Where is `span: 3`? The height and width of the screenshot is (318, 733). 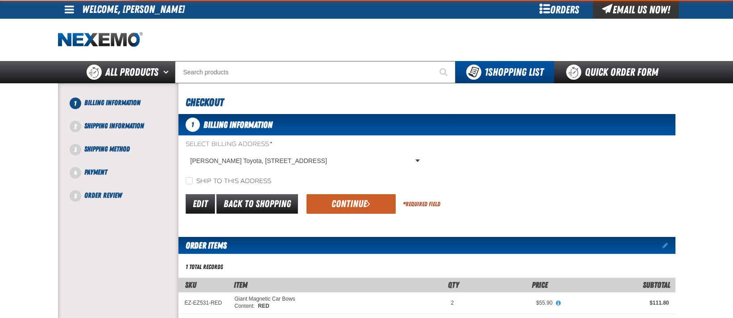
span: 3 is located at coordinates (75, 150).